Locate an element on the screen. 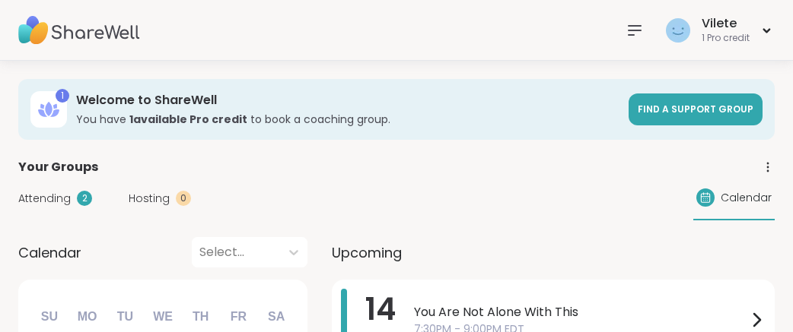 The image size is (793, 332). span: Upcoming is located at coordinates (367, 253).